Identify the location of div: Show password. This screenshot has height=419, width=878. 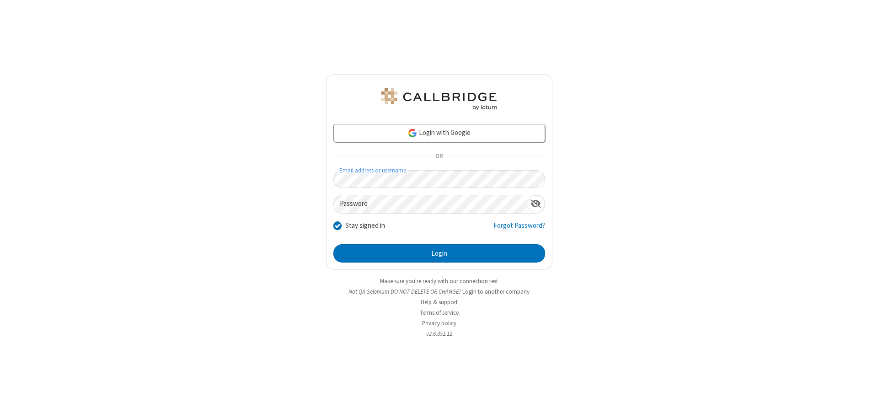
(536, 204).